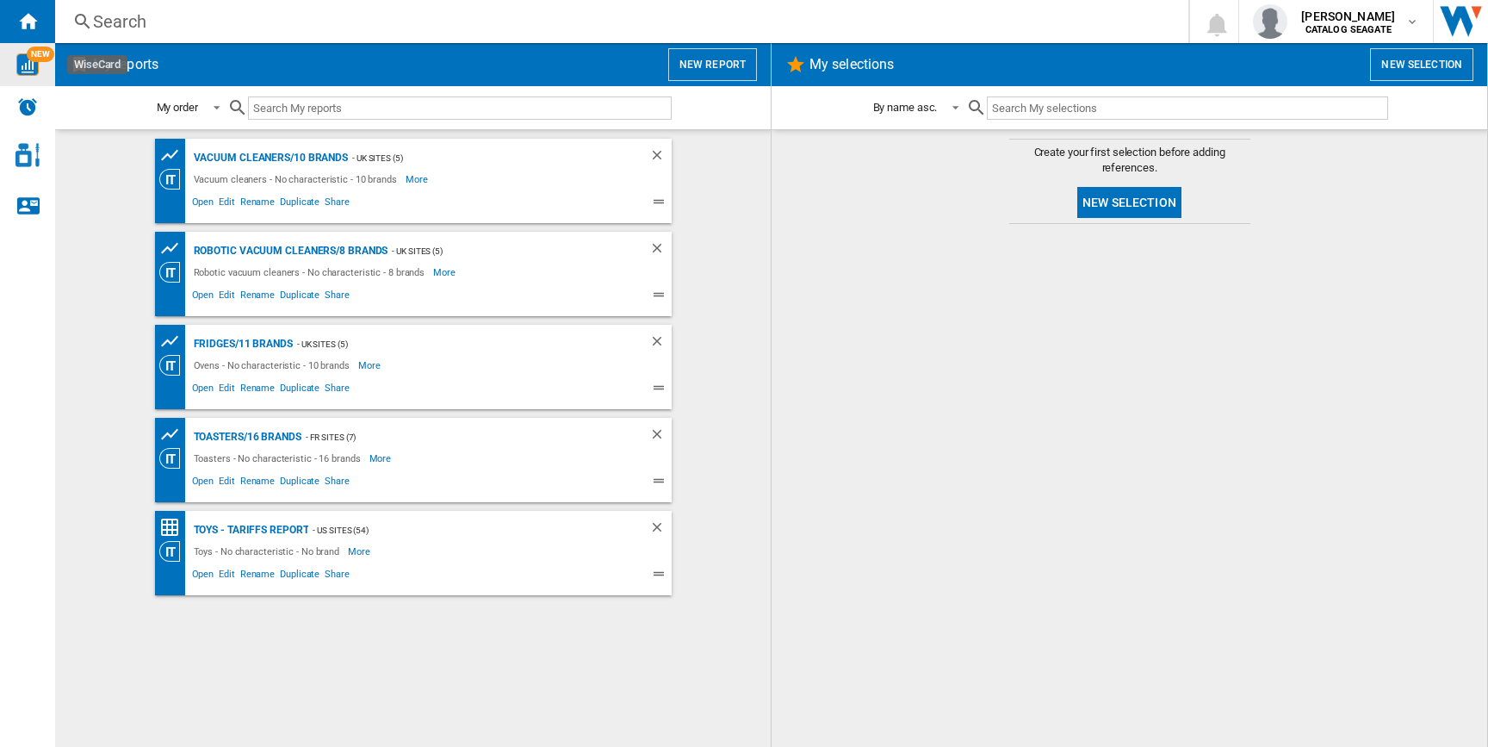  Describe the element at coordinates (28, 107) in the screenshot. I see `img: alerts-logo.svg` at that location.